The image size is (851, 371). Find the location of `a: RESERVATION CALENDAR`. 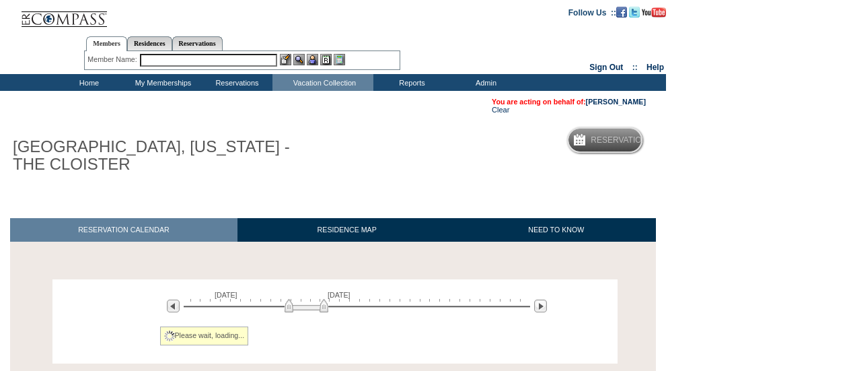

a: RESERVATION CALENDAR is located at coordinates (124, 229).